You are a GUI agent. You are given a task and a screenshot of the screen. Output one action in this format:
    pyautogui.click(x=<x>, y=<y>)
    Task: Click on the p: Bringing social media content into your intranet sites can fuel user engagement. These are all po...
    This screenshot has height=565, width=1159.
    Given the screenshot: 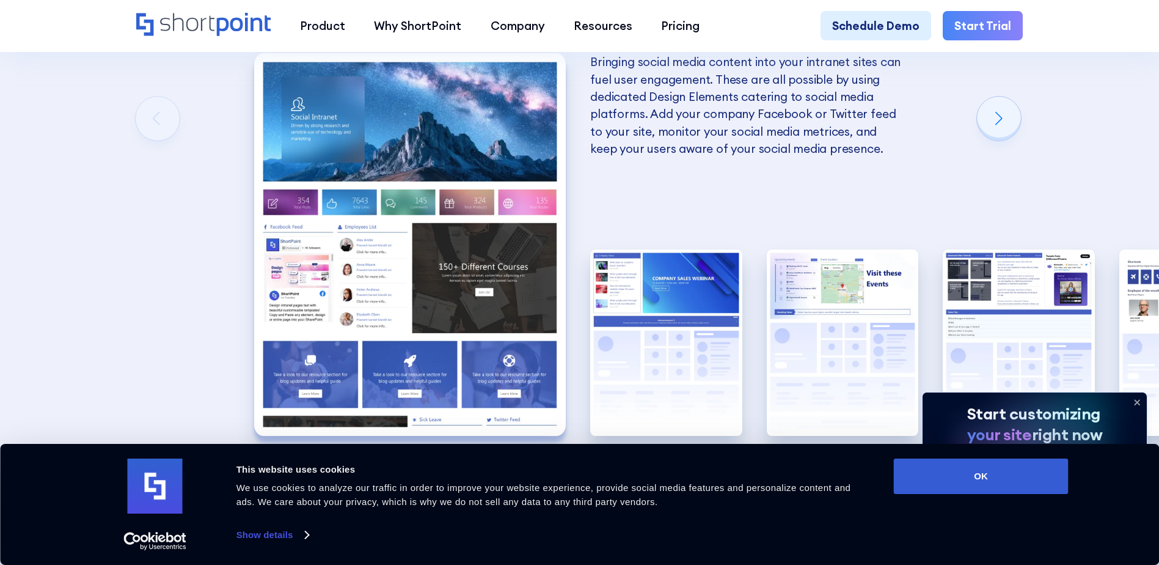 What is the action you would take?
    pyautogui.click(x=746, y=105)
    